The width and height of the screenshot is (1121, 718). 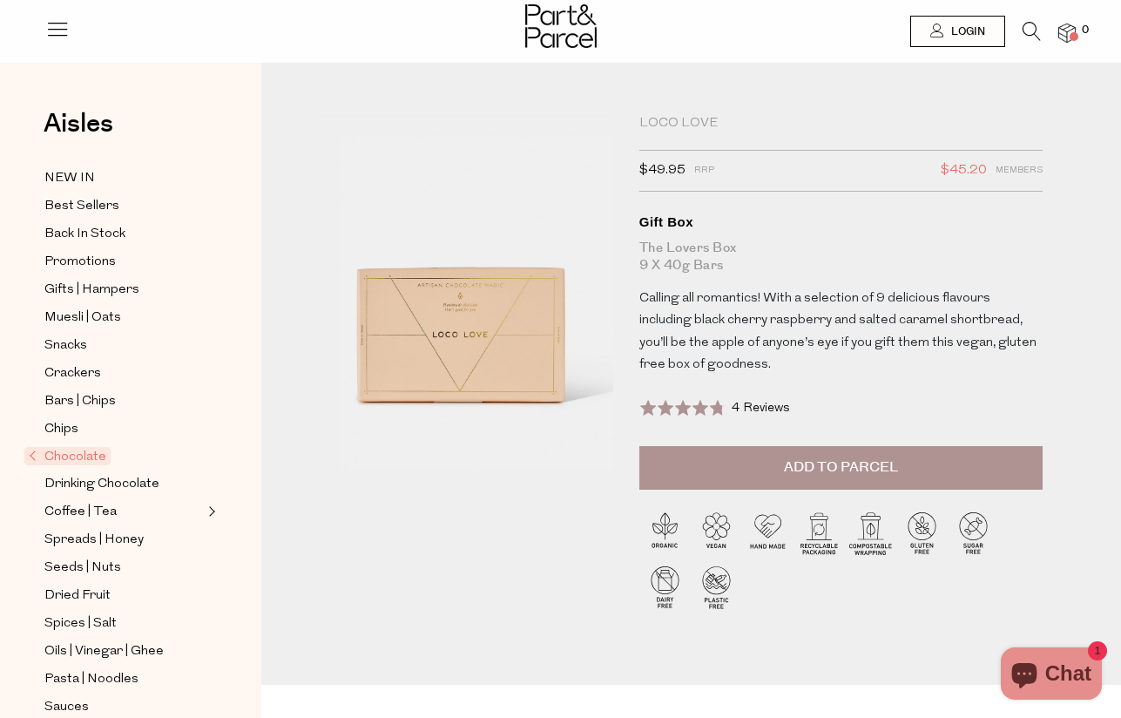 I want to click on span: $45.20, so click(x=964, y=171).